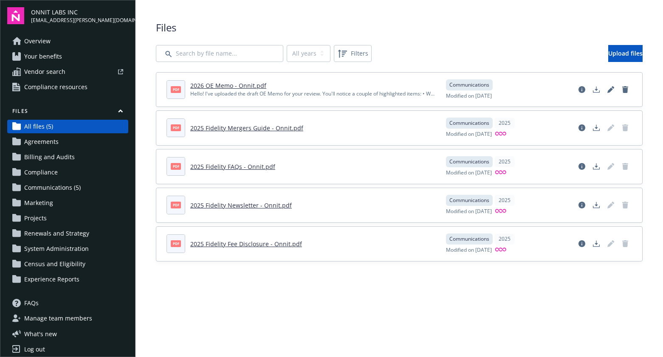 The image size is (663, 357). What do you see at coordinates (39, 203) in the screenshot?
I see `span: Marketing` at bounding box center [39, 203].